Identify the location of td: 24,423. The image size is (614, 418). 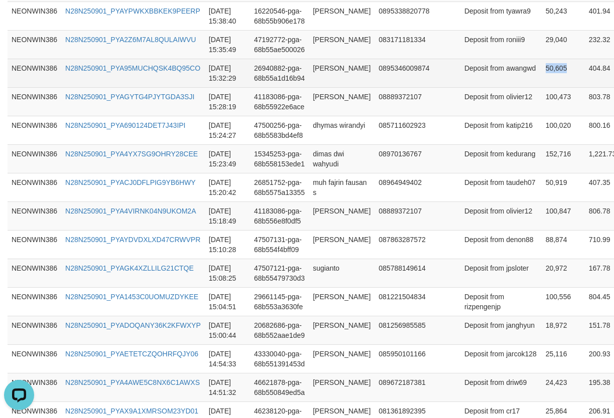
(563, 387).